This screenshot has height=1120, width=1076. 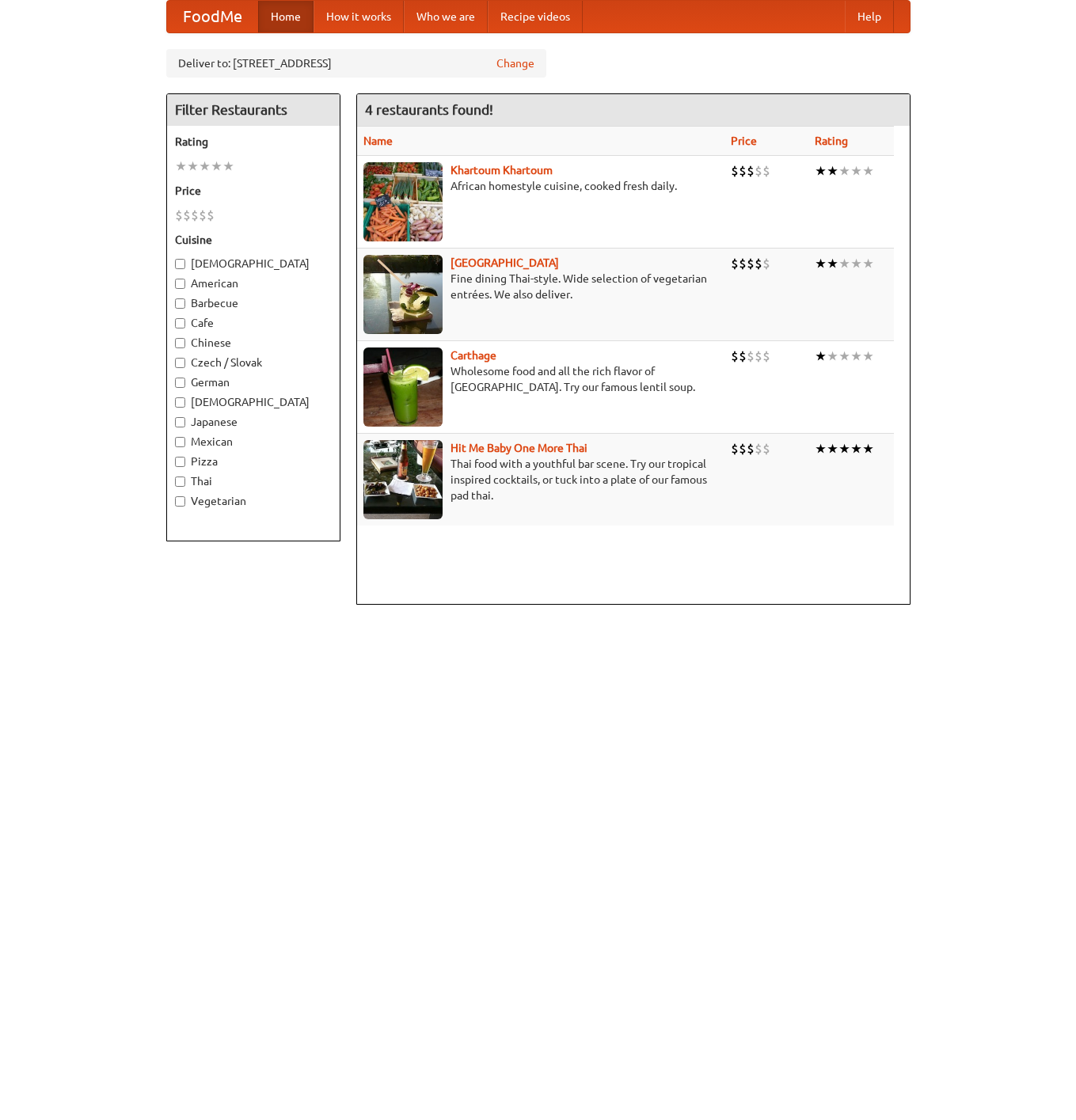 What do you see at coordinates (180, 383) in the screenshot?
I see `input: German` at bounding box center [180, 383].